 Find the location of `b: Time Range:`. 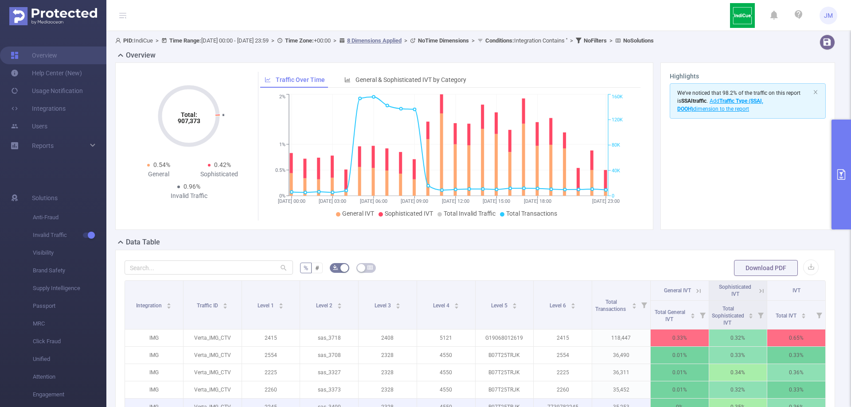

b: Time Range: is located at coordinates (185, 40).